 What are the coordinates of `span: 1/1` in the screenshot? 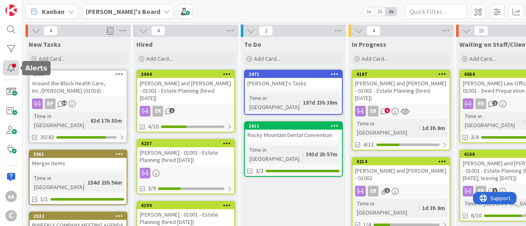 It's located at (44, 199).